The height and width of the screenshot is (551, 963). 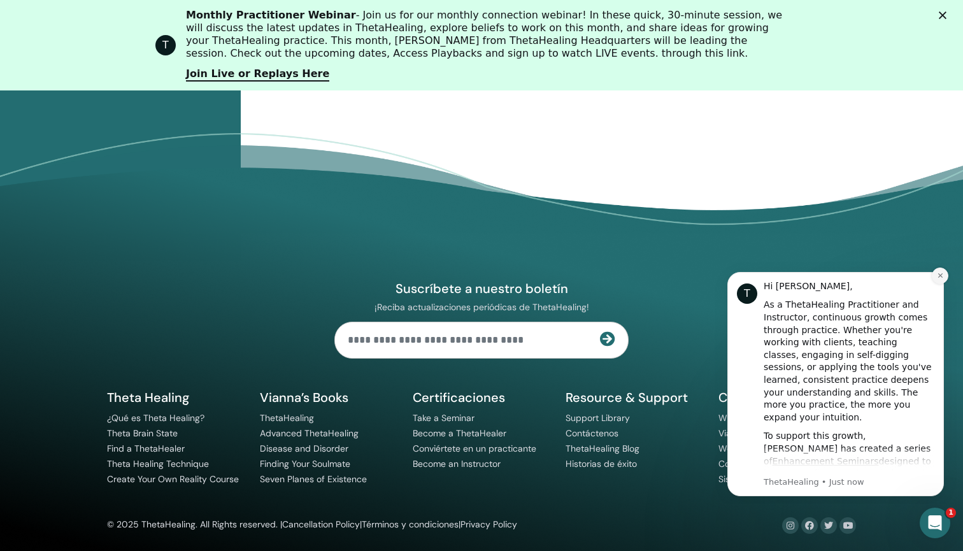 What do you see at coordinates (155, 418) in the screenshot?
I see `a: ¿Qué es Theta Healing?` at bounding box center [155, 418].